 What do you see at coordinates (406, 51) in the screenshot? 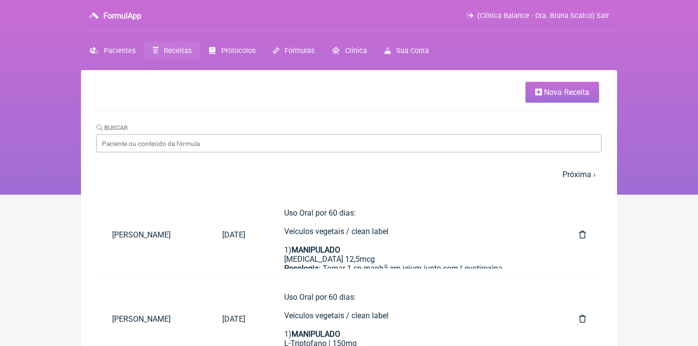
I see `a: Sua Conta` at bounding box center [406, 51].